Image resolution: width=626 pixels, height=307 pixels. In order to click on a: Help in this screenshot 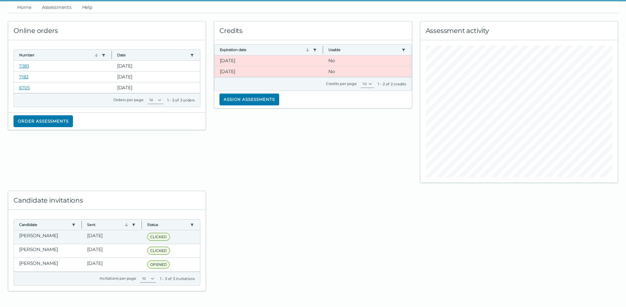, I will do `click(87, 7)`.